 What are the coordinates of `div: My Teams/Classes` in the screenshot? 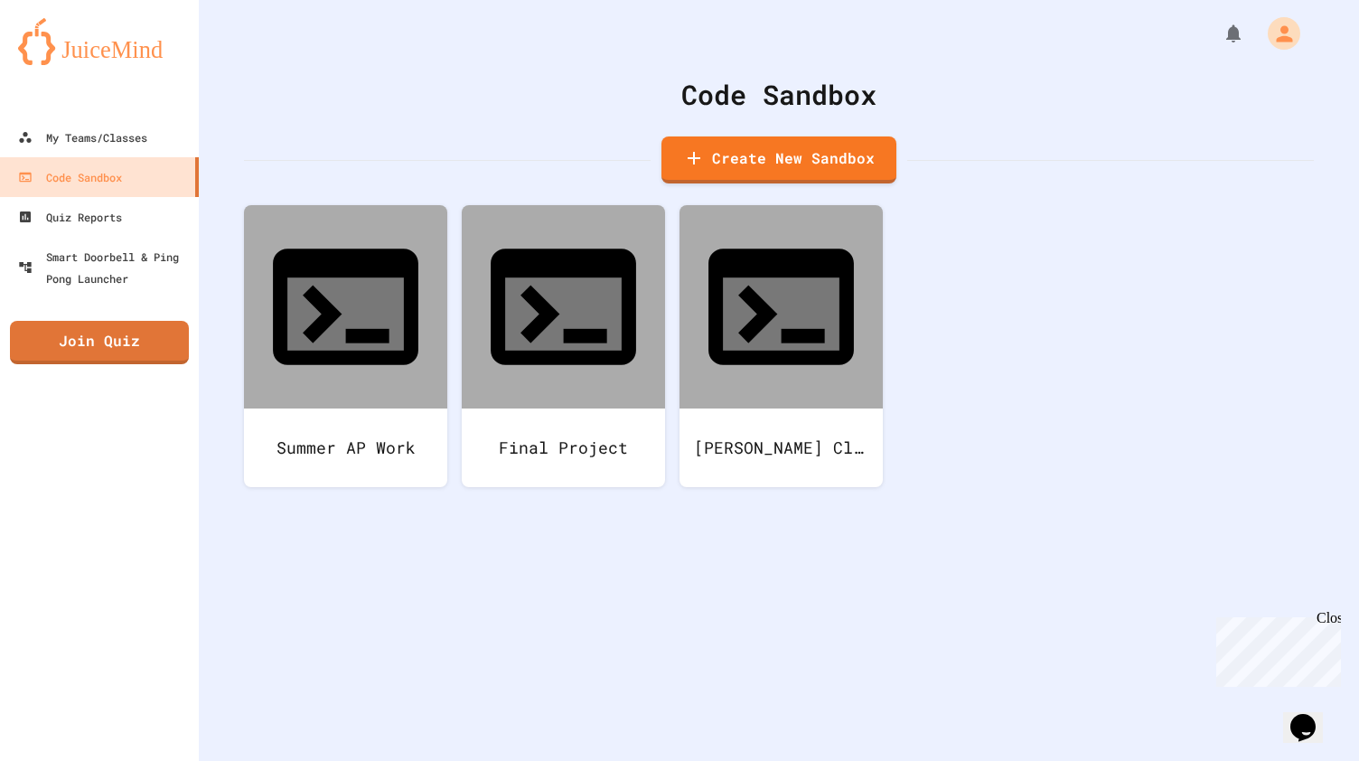 It's located at (82, 137).